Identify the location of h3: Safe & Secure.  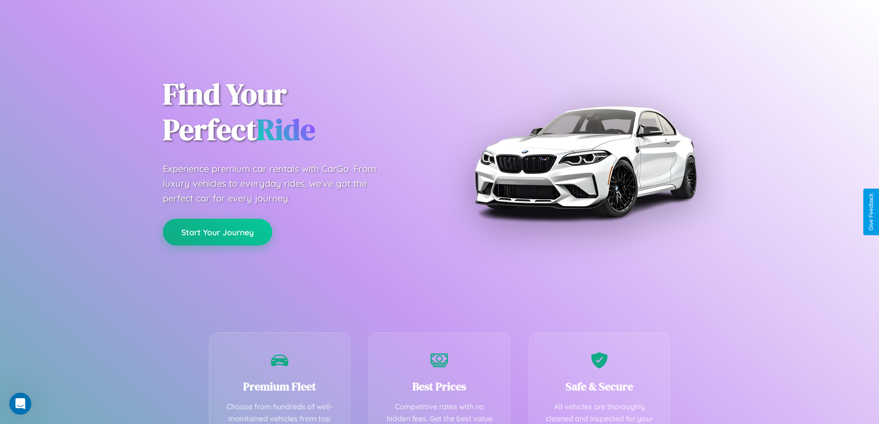
(600, 386).